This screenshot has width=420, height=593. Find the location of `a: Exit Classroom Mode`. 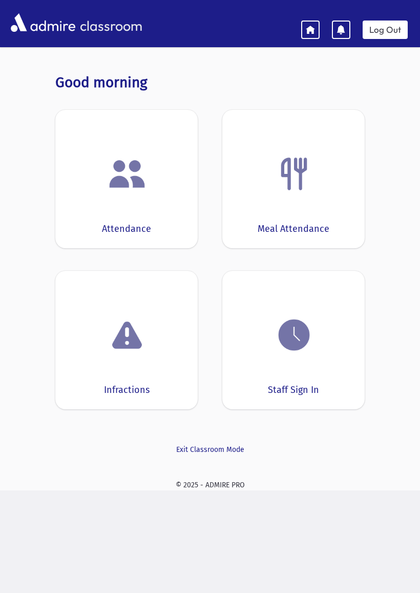

a: Exit Classroom Mode is located at coordinates (210, 449).